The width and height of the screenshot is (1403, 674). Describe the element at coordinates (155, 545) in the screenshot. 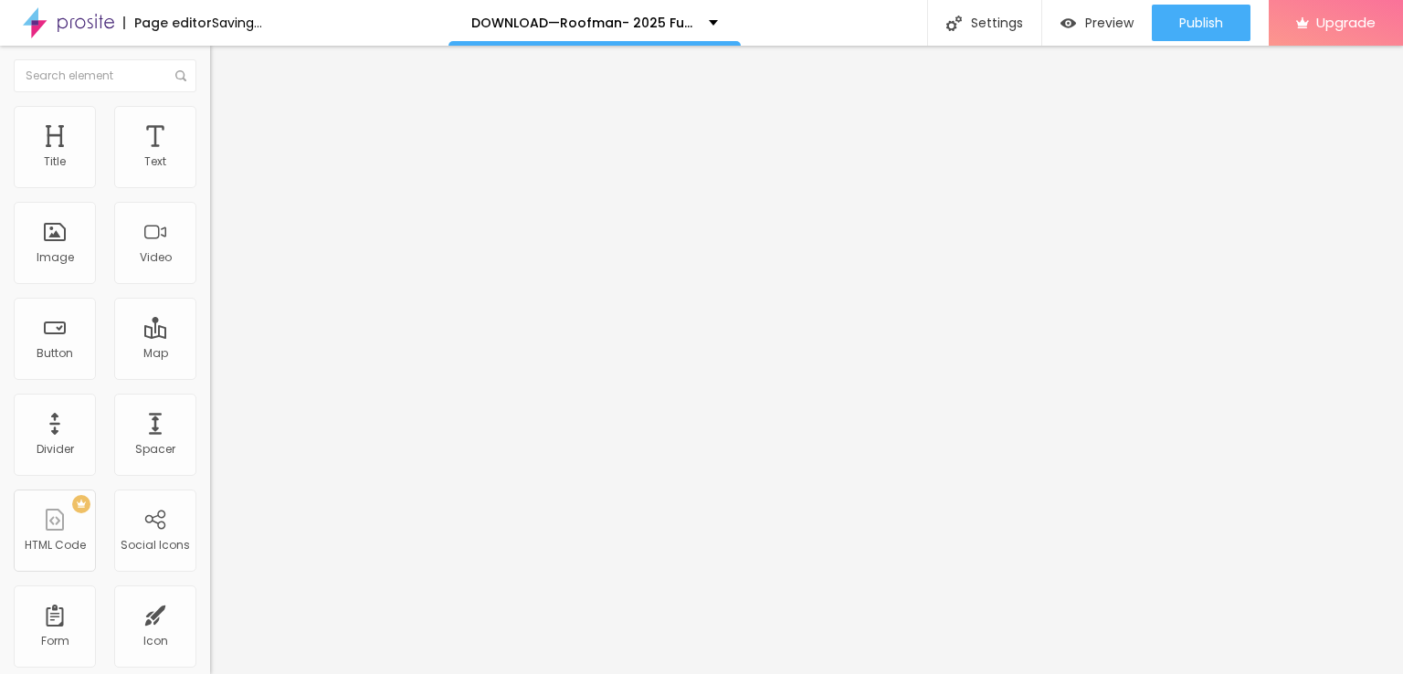

I see `div: Social Icons` at that location.